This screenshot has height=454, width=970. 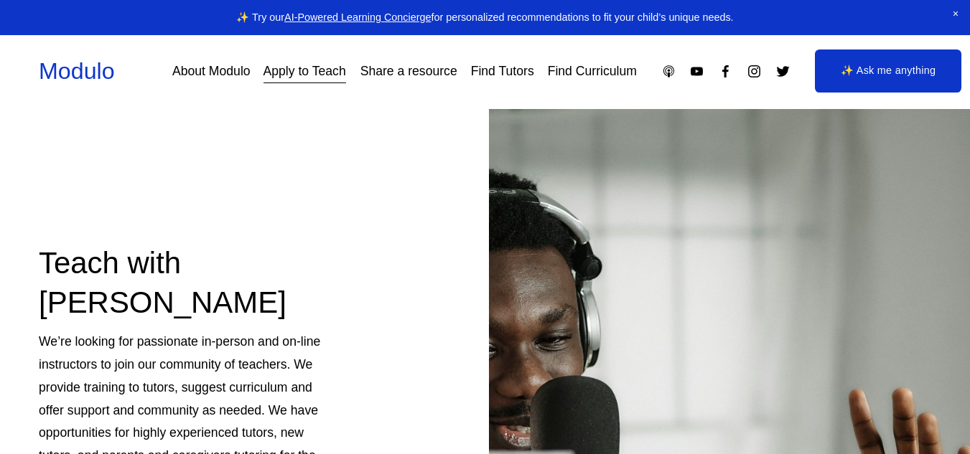 What do you see at coordinates (77, 71) in the screenshot?
I see `a: Modulo` at bounding box center [77, 71].